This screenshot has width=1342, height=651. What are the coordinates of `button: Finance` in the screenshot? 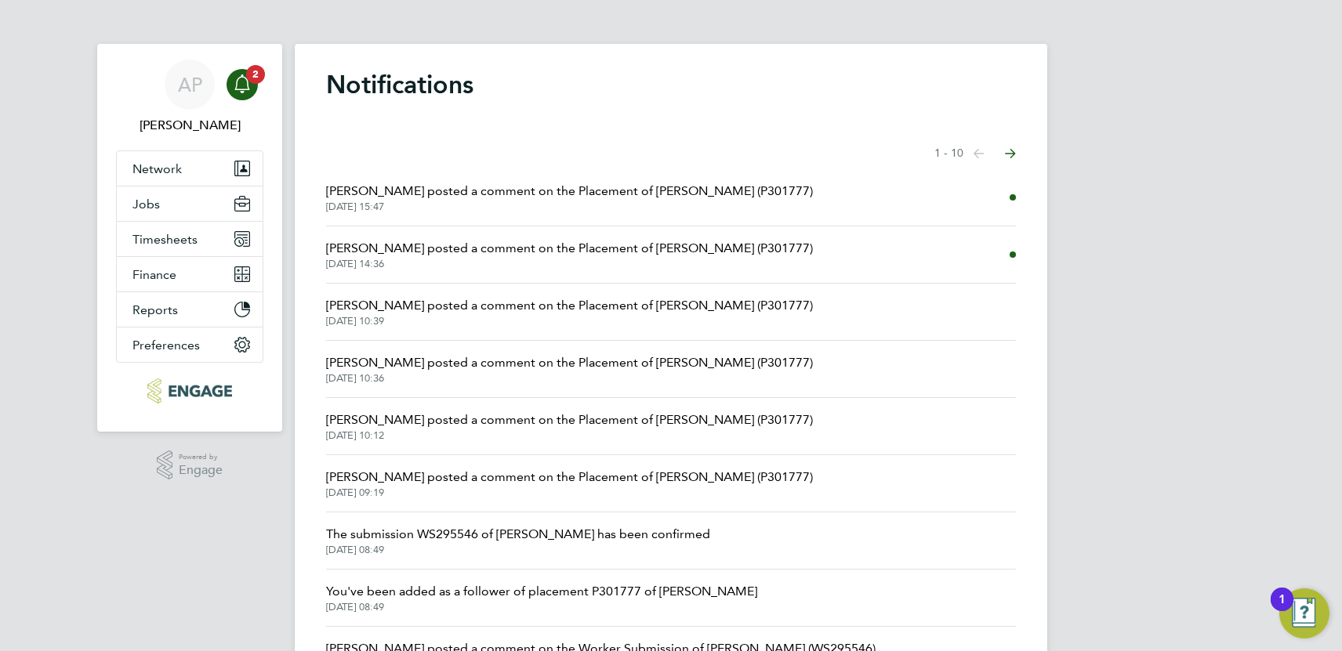 It's located at (190, 274).